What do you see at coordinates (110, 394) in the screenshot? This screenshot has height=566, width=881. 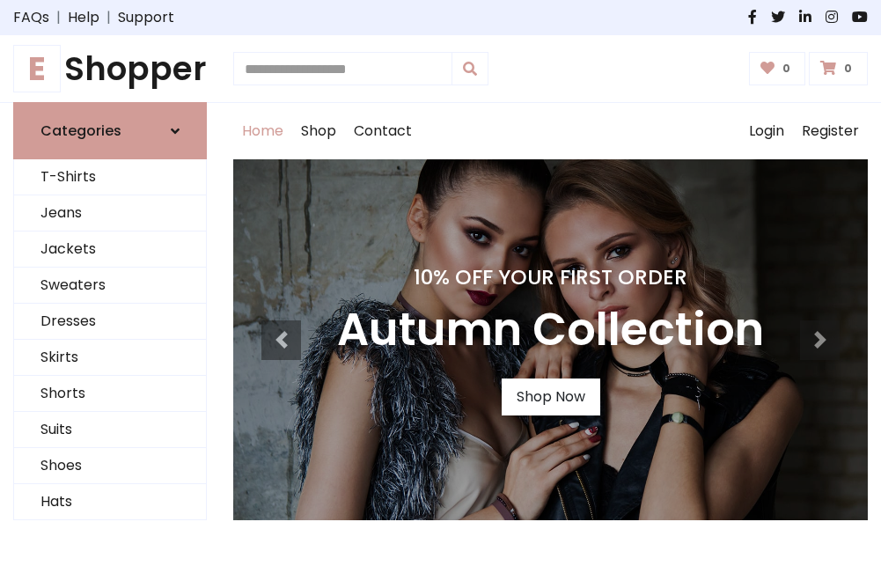 I see `a: Shorts` at bounding box center [110, 394].